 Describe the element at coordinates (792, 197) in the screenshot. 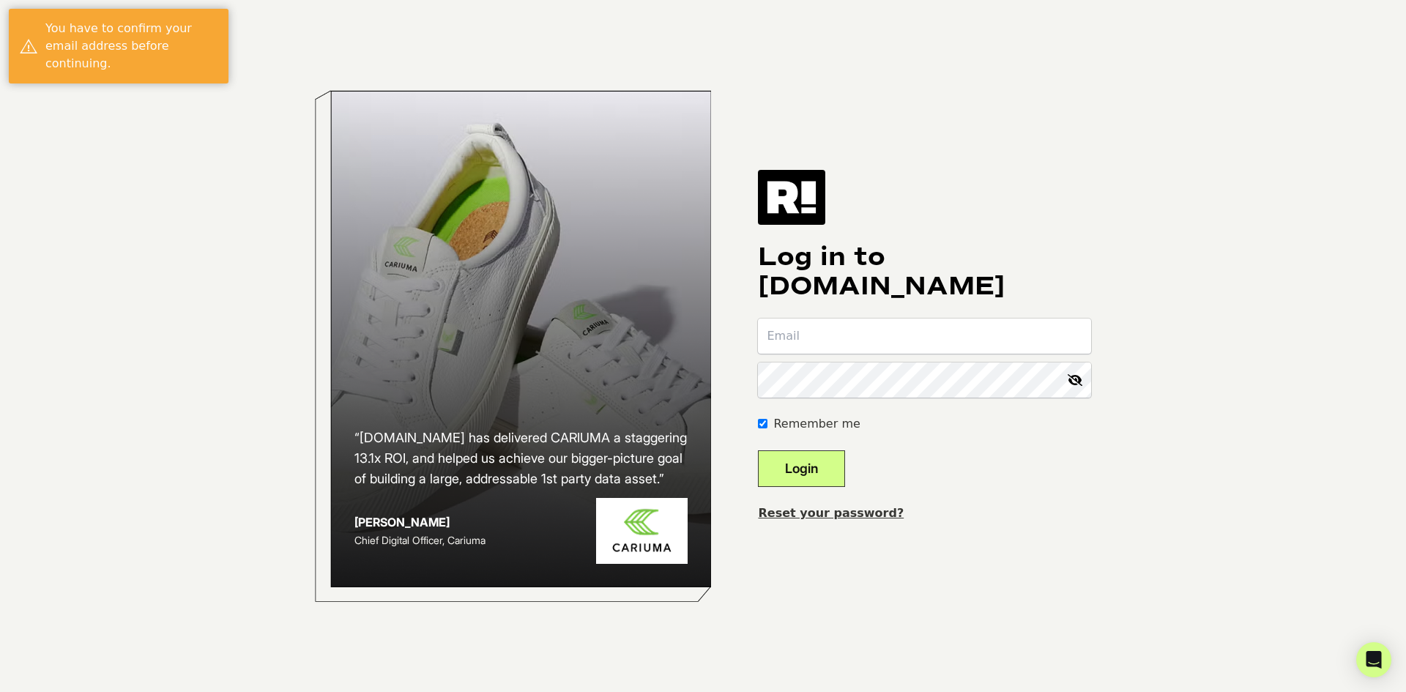

I see `img: Retention.com` at that location.